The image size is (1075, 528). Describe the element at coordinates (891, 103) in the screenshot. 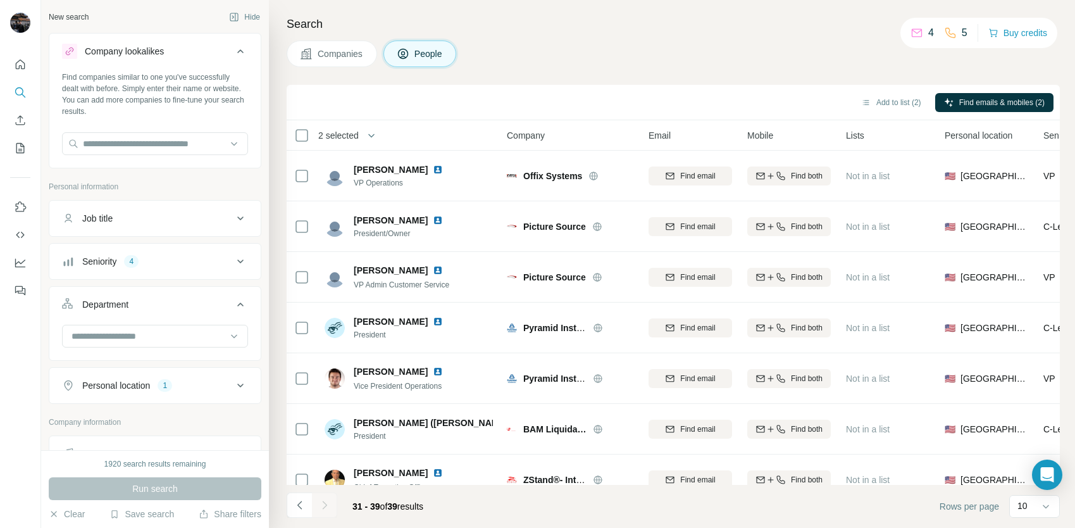

I see `button: Add to list (2)` at that location.